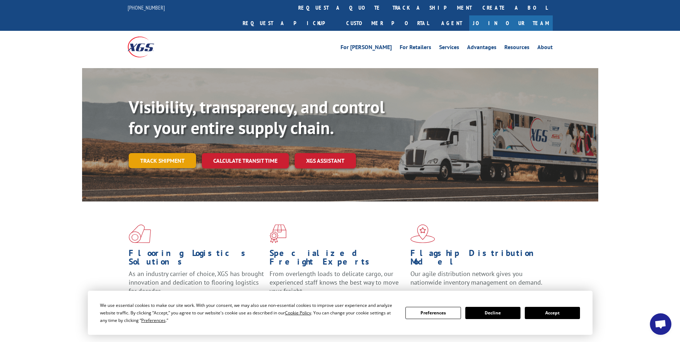  What do you see at coordinates (249, 313) in the screenshot?
I see `div: We use essential cookies to make our site work. With your consent, we may also use non-essential ...` at bounding box center [249, 313].